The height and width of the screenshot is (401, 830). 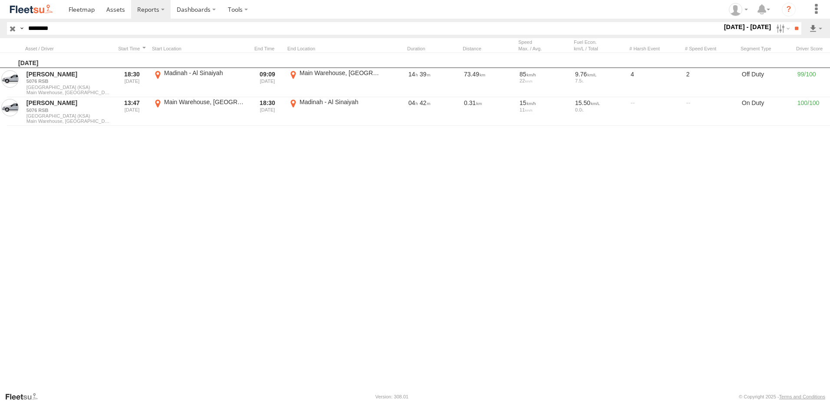 What do you see at coordinates (782, 397) in the screenshot?
I see `div: © Copyright 2025 -` at bounding box center [782, 397].